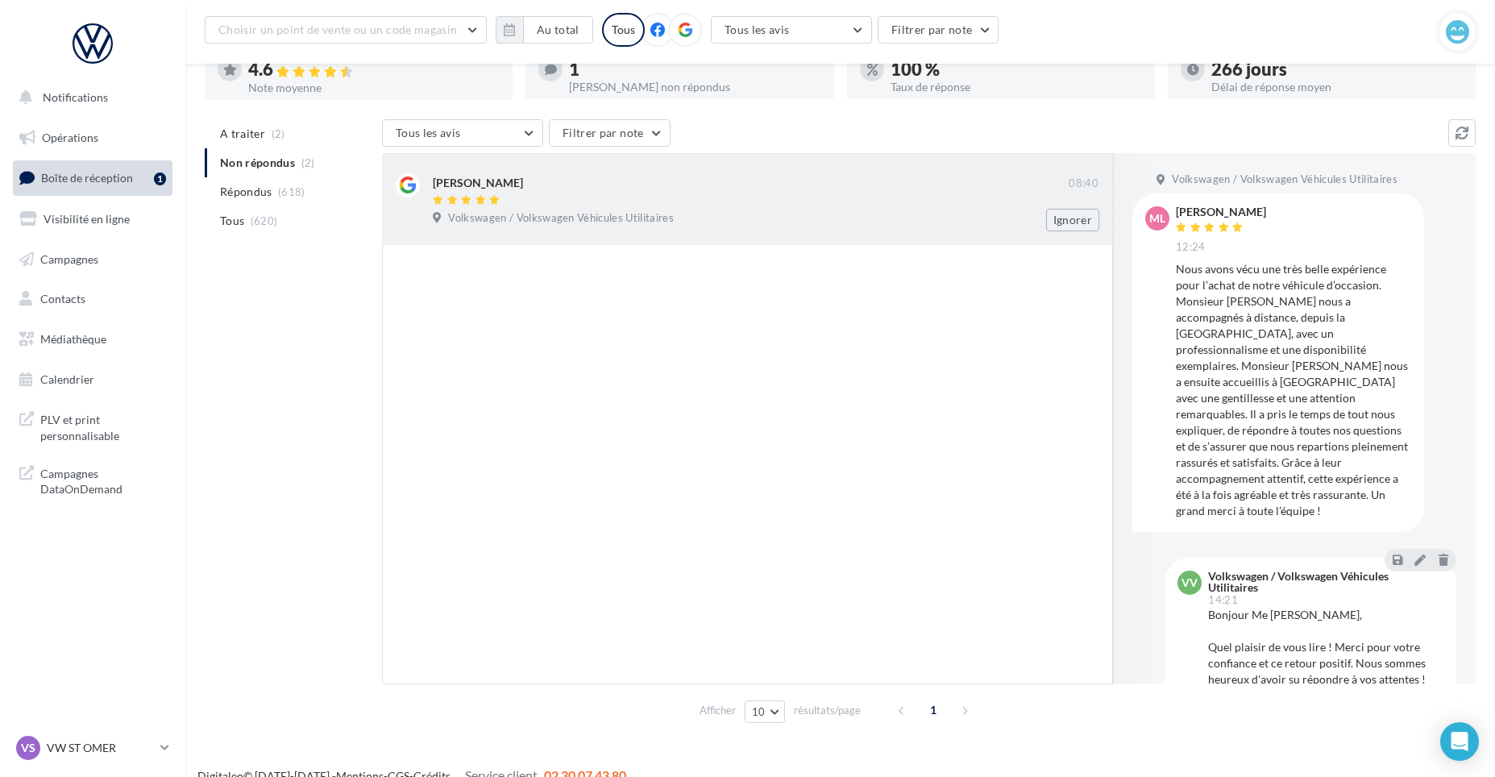 The image size is (1495, 777). I want to click on div: 100 %, so click(1016, 69).